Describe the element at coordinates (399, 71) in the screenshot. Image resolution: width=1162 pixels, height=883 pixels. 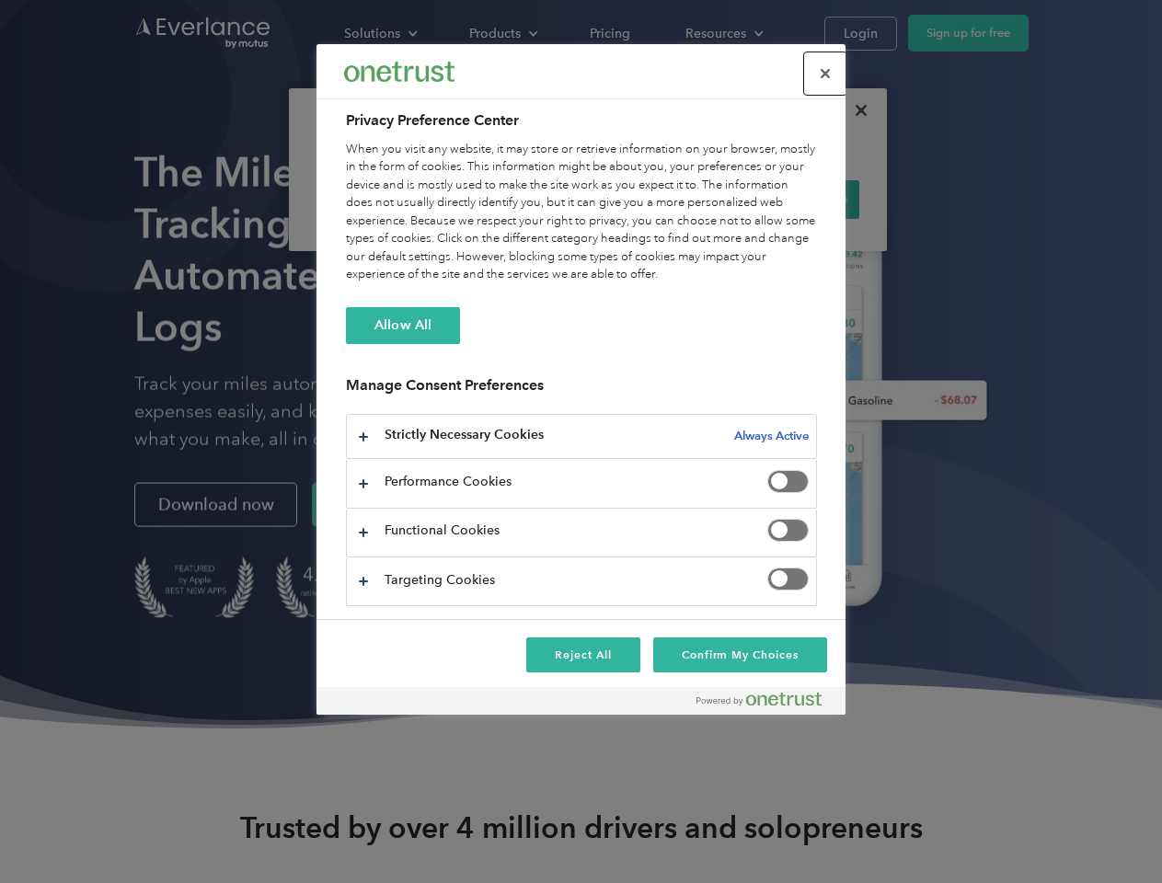
I see `img: Everlance` at that location.